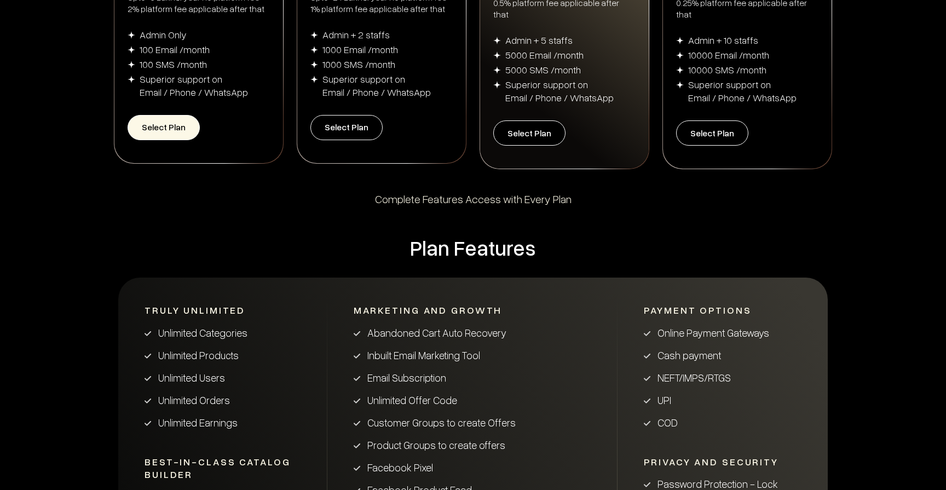  What do you see at coordinates (472, 355) in the screenshot?
I see `li: Inbuilt Email Marketing Tool` at bounding box center [472, 355].